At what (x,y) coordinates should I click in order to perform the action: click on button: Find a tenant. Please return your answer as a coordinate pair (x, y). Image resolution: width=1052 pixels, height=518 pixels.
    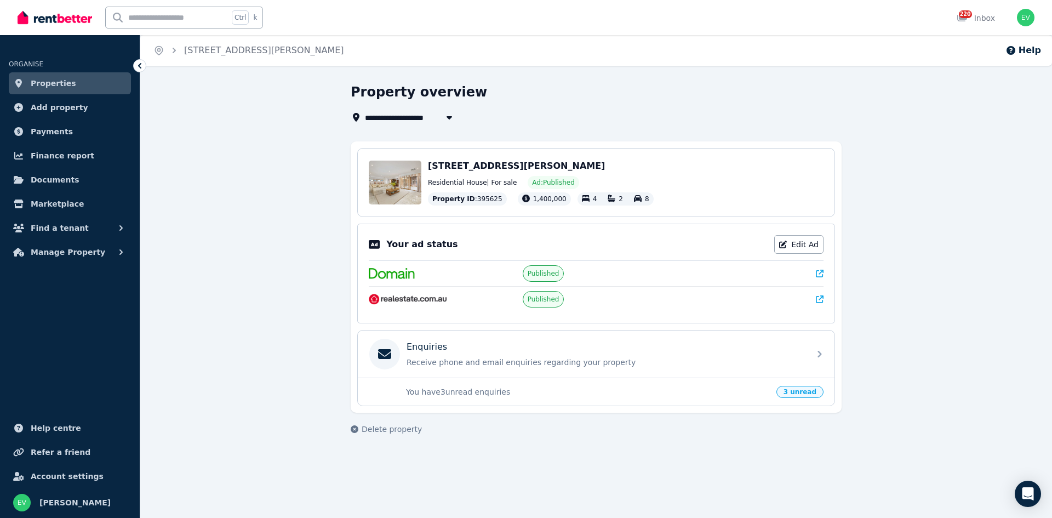
    Looking at the image, I should click on (70, 228).